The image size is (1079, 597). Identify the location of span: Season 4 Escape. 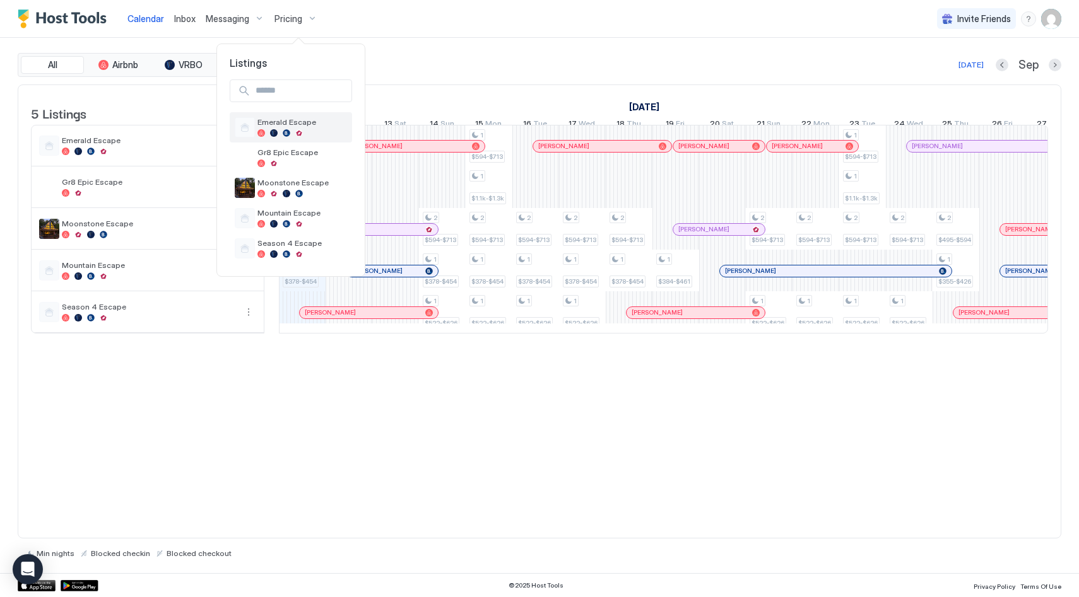
(302, 243).